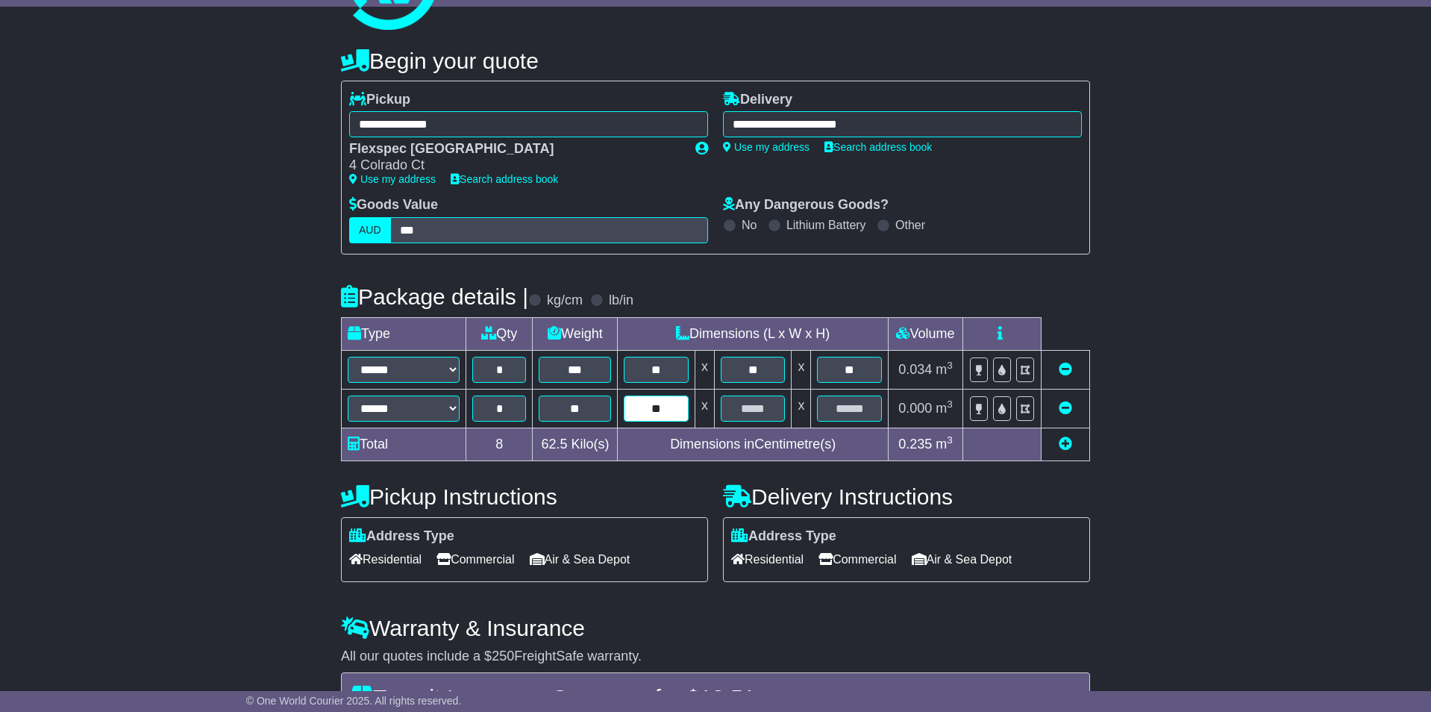  Describe the element at coordinates (1065, 444) in the screenshot. I see `a: Add new item` at that location.